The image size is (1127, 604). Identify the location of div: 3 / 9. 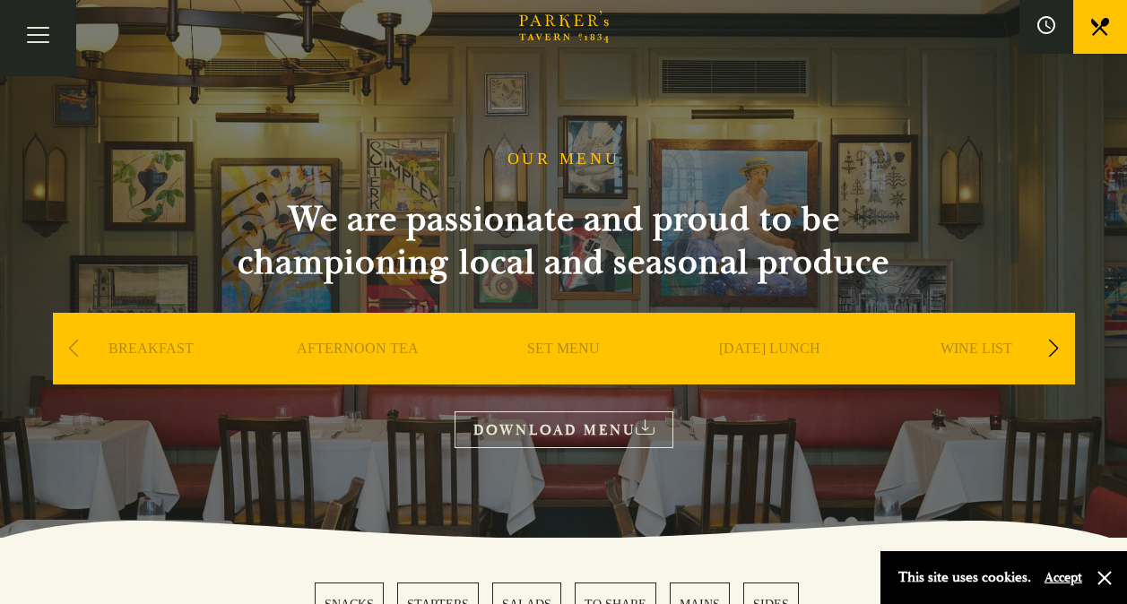
(564, 376).